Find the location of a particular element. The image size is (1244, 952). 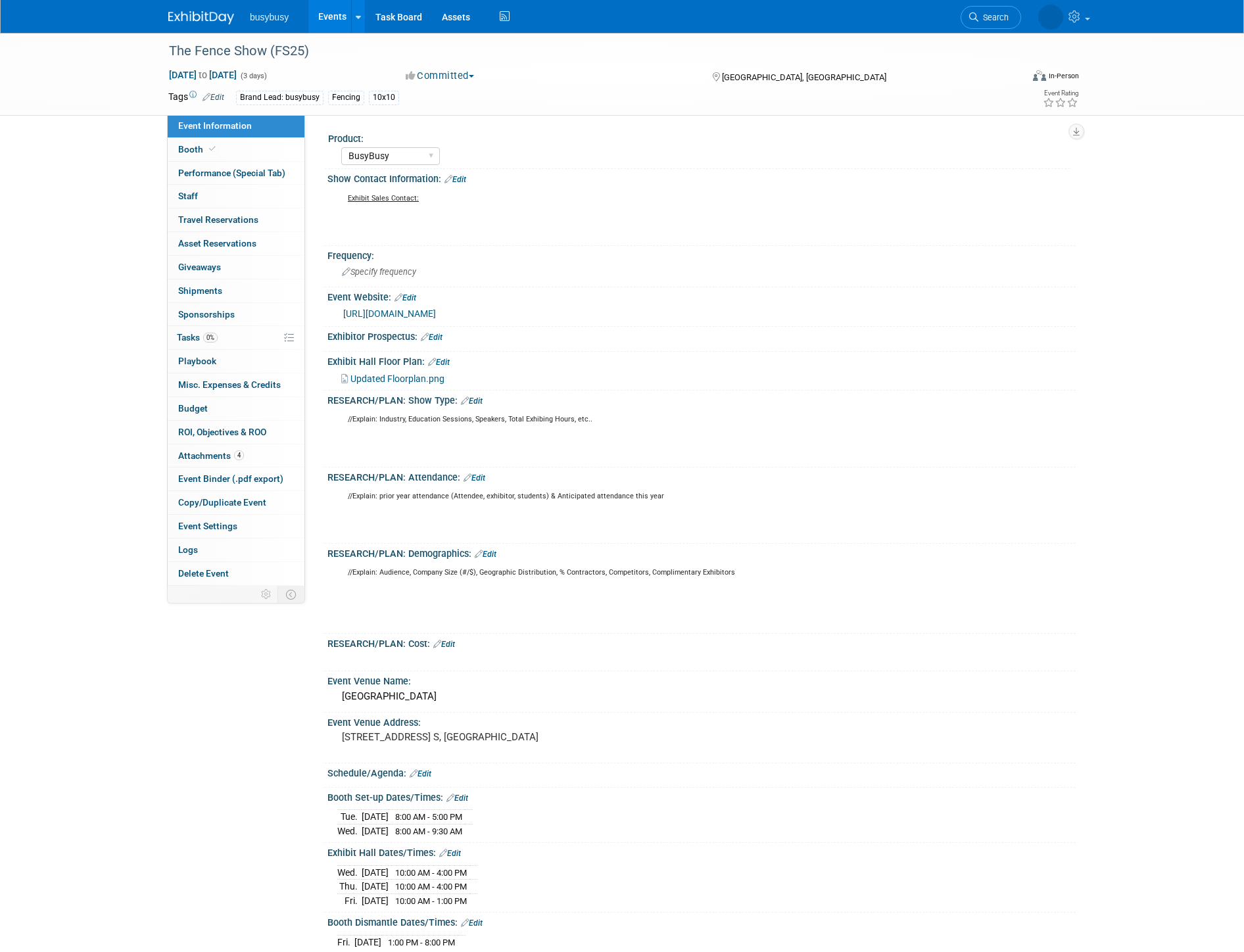

td: Toggle Event Tabs is located at coordinates (291, 594).